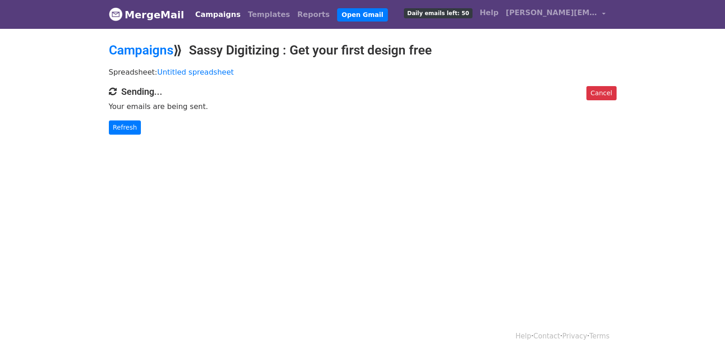  Describe the element at coordinates (438, 13) in the screenshot. I see `a: Daily emails left: 50` at that location.